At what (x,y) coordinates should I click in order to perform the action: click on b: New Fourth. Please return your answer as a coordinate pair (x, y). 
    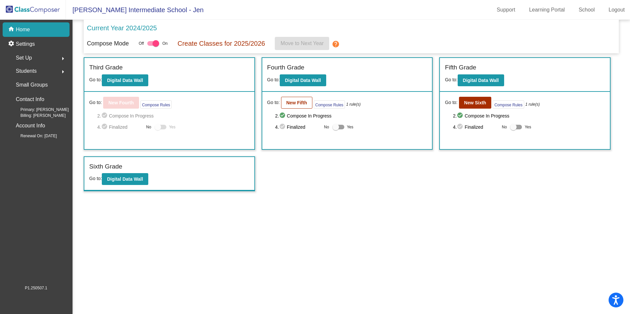
    Looking at the image, I should click on (121, 103).